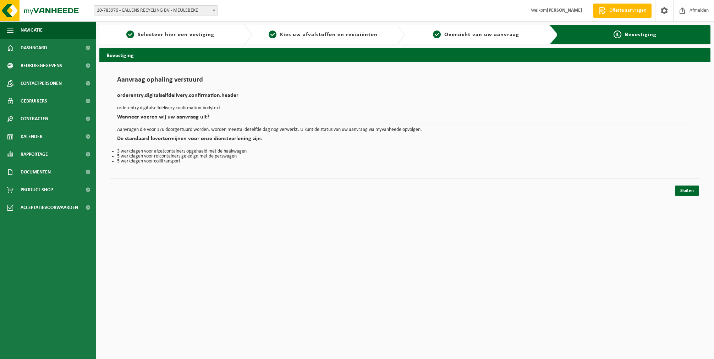 This screenshot has width=714, height=359. I want to click on span: Documenten, so click(36, 172).